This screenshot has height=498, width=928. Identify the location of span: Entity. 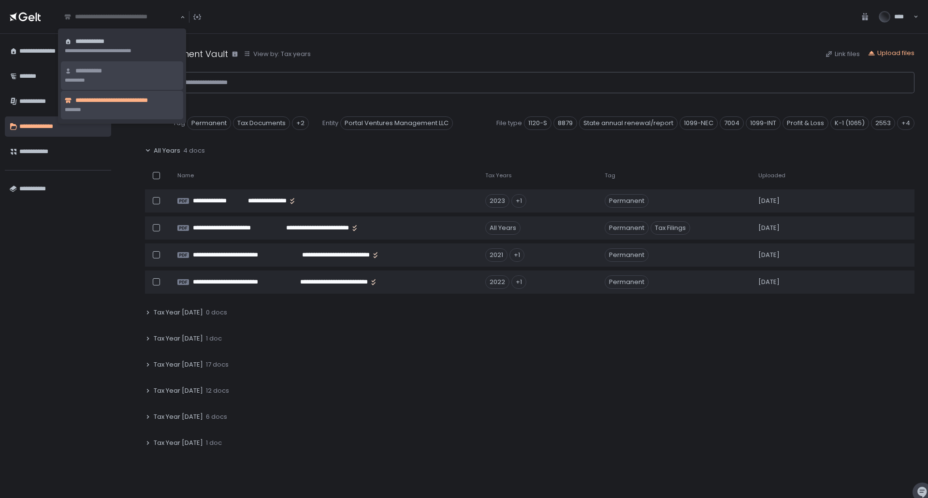
(330, 123).